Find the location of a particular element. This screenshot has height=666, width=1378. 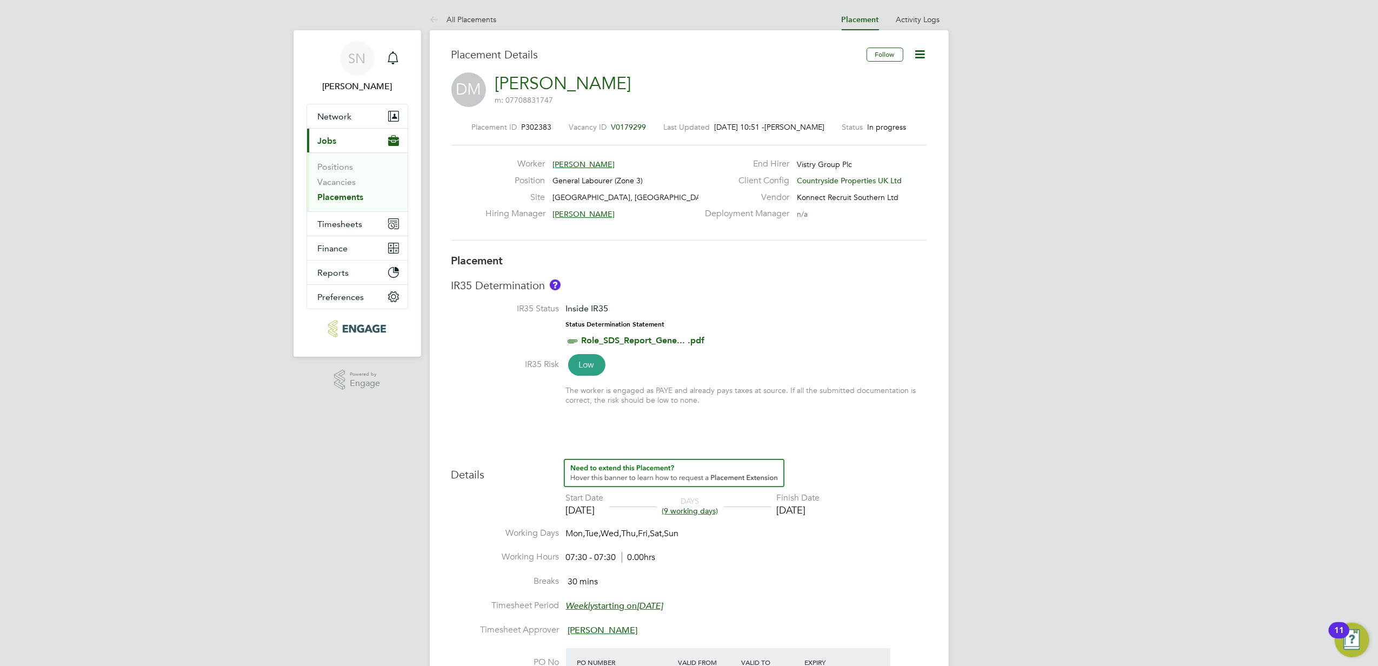

label: Status is located at coordinates (853, 127).